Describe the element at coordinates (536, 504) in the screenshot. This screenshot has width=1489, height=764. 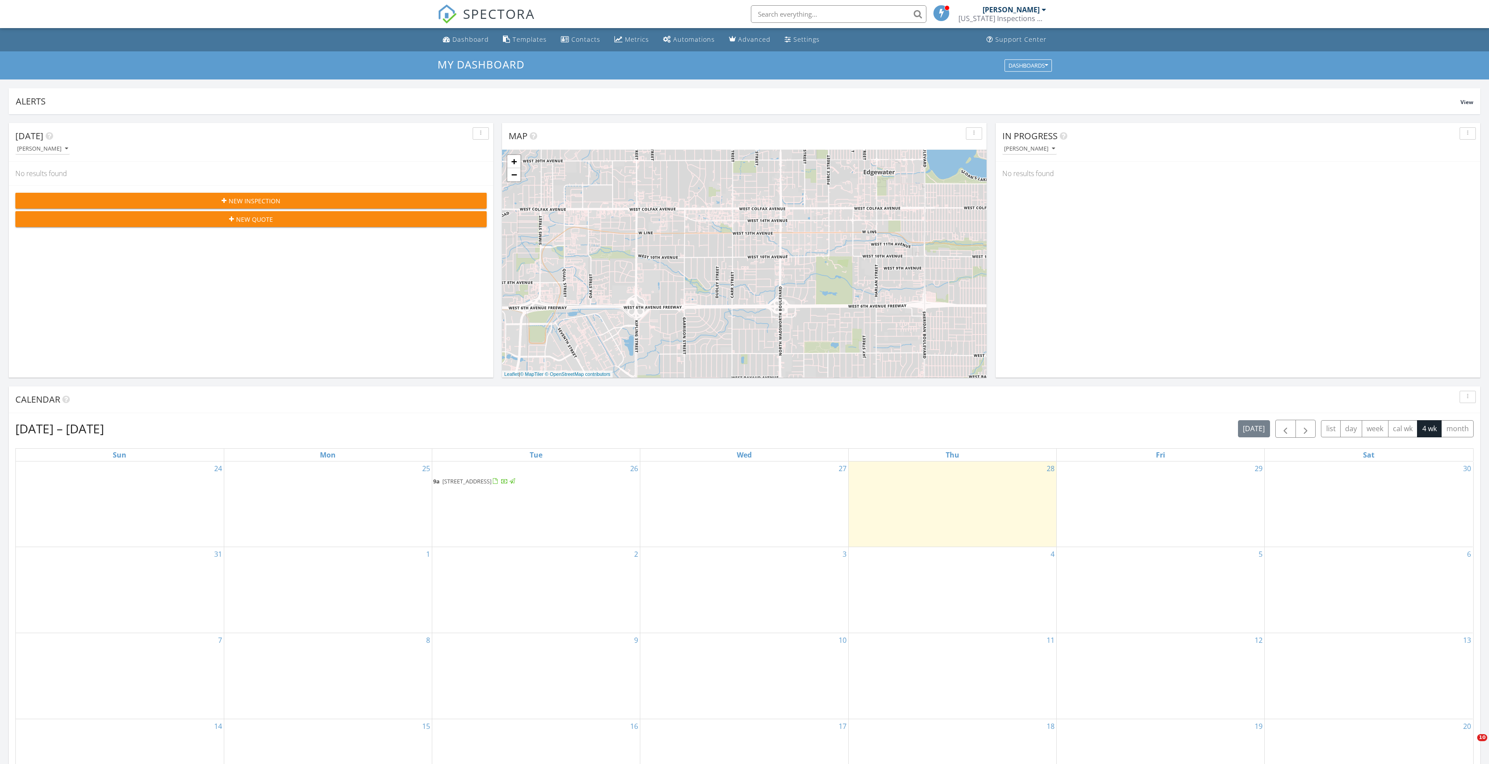
I see `td: Go to August 26, 2025` at that location.